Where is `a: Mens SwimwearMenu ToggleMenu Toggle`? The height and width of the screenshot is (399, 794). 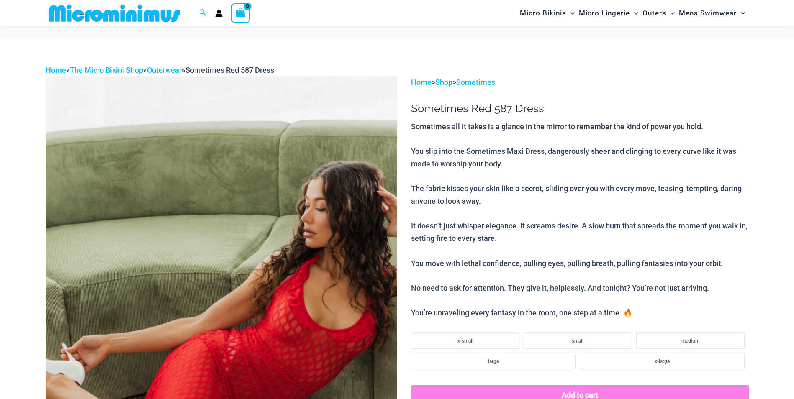 a: Mens SwimwearMenu ToggleMenu Toggle is located at coordinates (712, 13).